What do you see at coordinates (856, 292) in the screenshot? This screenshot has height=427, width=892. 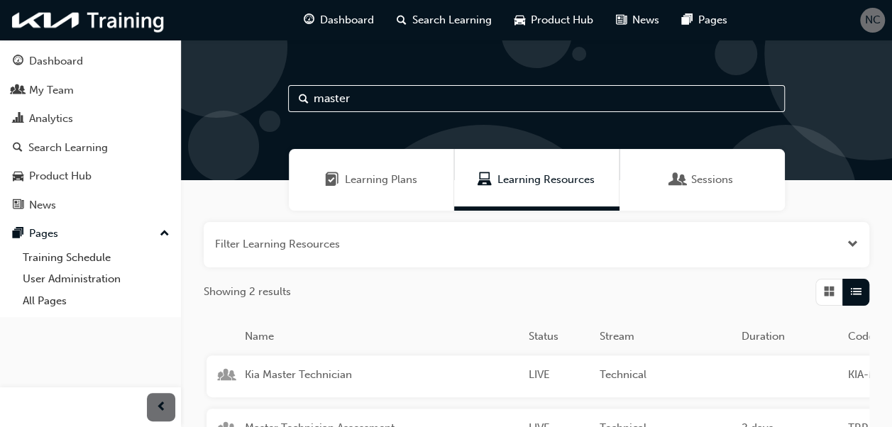 I see `span: List` at bounding box center [856, 292].